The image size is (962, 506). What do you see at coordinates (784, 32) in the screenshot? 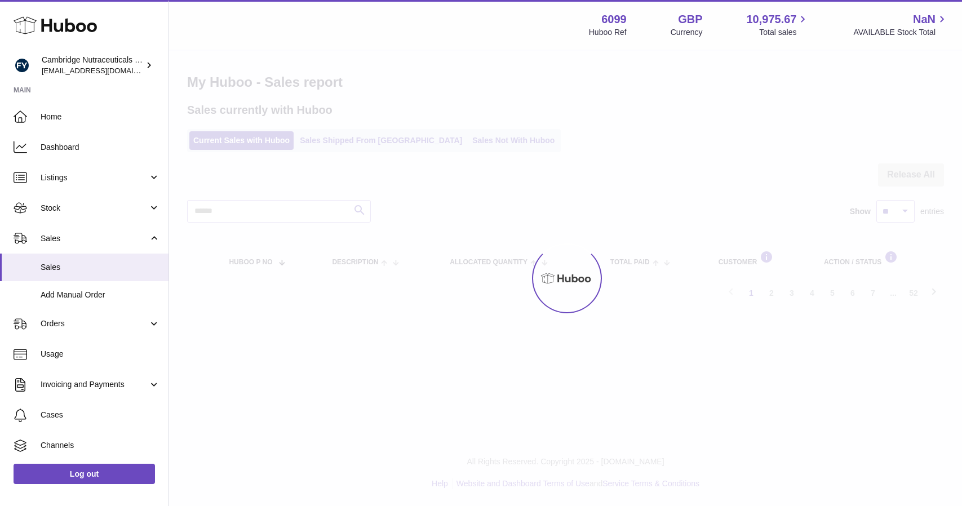
I see `span: Total sales` at bounding box center [784, 32].